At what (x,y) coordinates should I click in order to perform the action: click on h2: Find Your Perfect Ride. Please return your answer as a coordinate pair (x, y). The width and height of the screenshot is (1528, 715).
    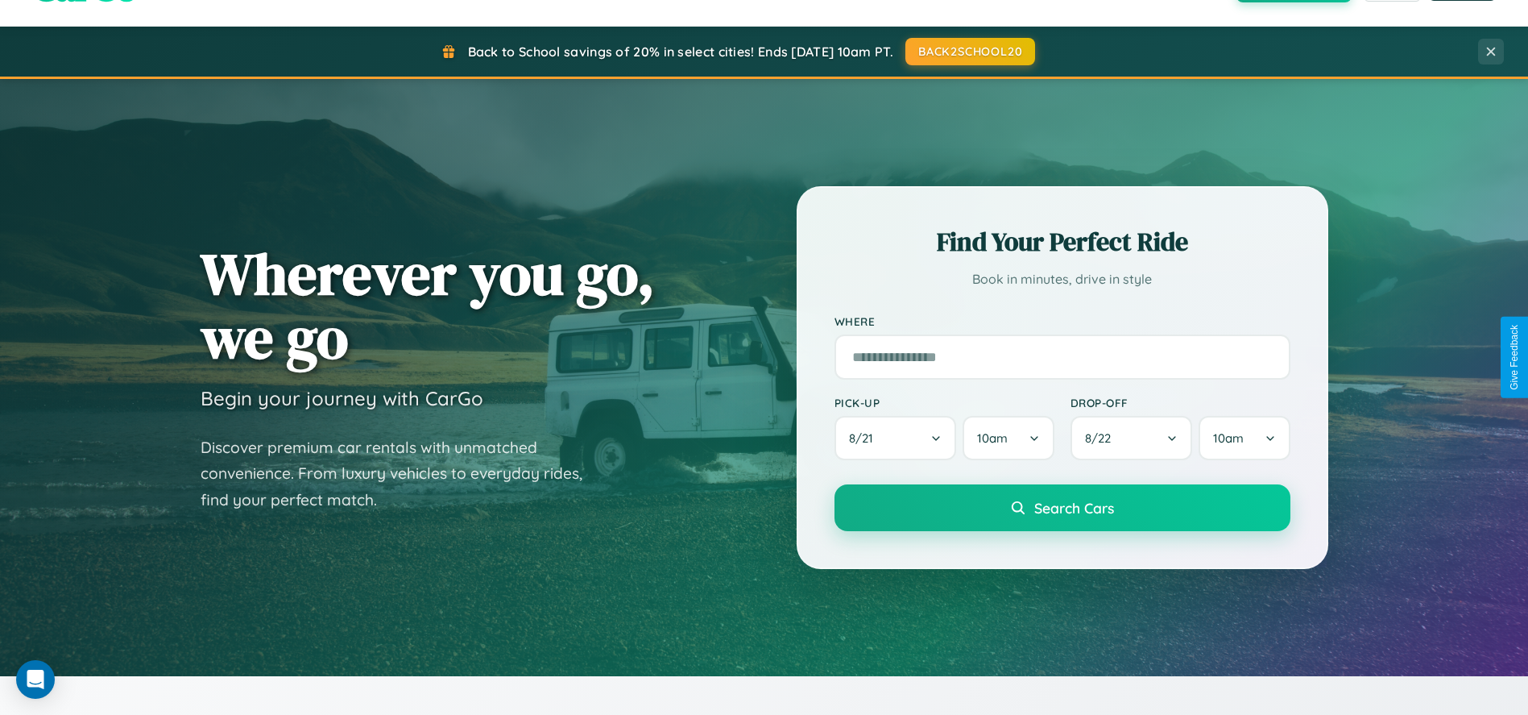
    Looking at the image, I should click on (1063, 242).